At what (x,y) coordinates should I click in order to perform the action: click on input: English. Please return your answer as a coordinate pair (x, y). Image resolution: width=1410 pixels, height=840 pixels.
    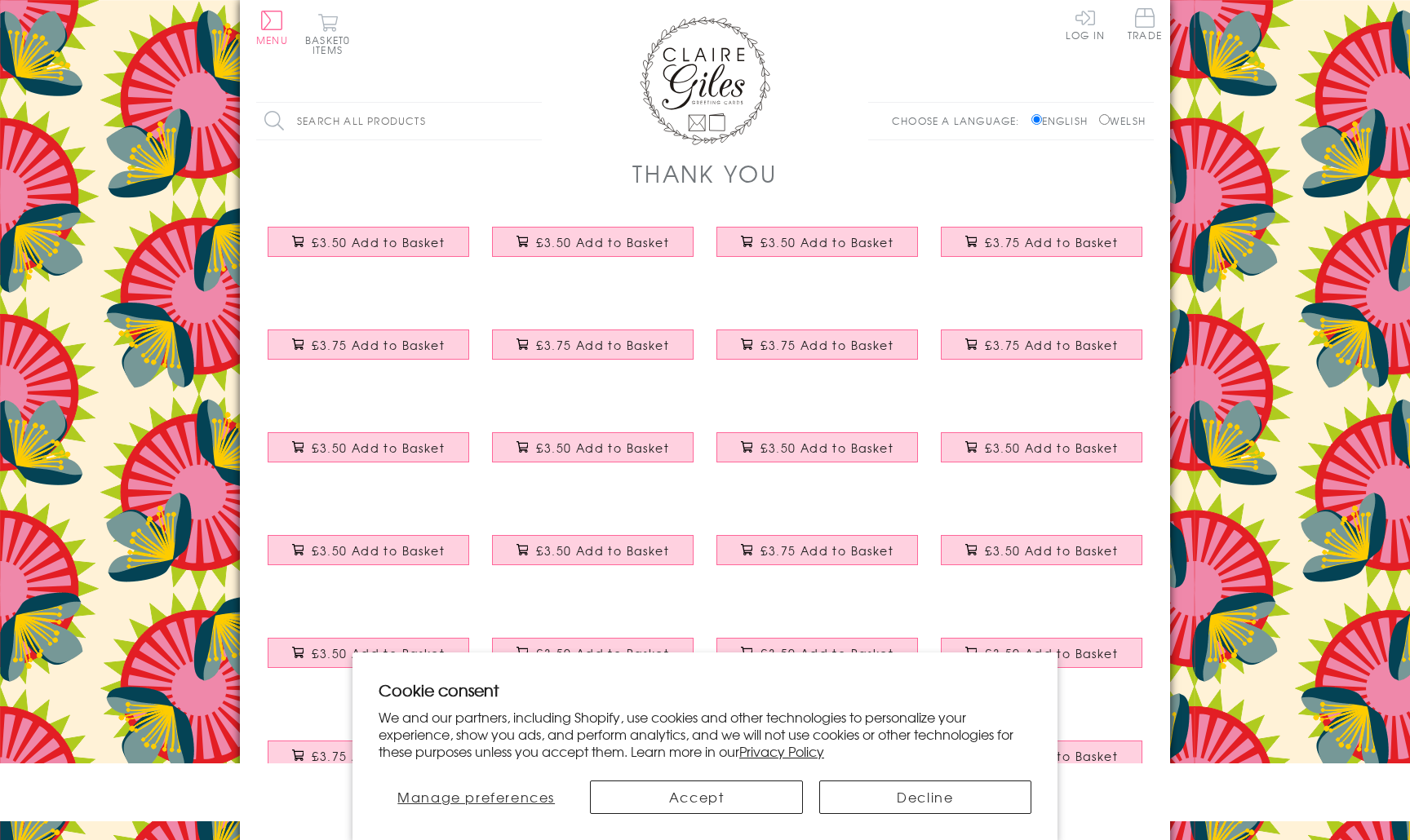
    Looking at the image, I should click on (1036, 119).